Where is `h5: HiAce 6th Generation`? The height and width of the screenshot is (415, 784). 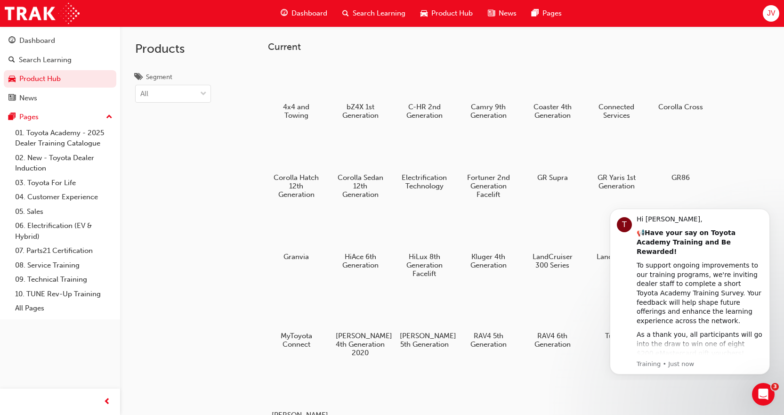 h5: HiAce 6th Generation is located at coordinates (360, 261).